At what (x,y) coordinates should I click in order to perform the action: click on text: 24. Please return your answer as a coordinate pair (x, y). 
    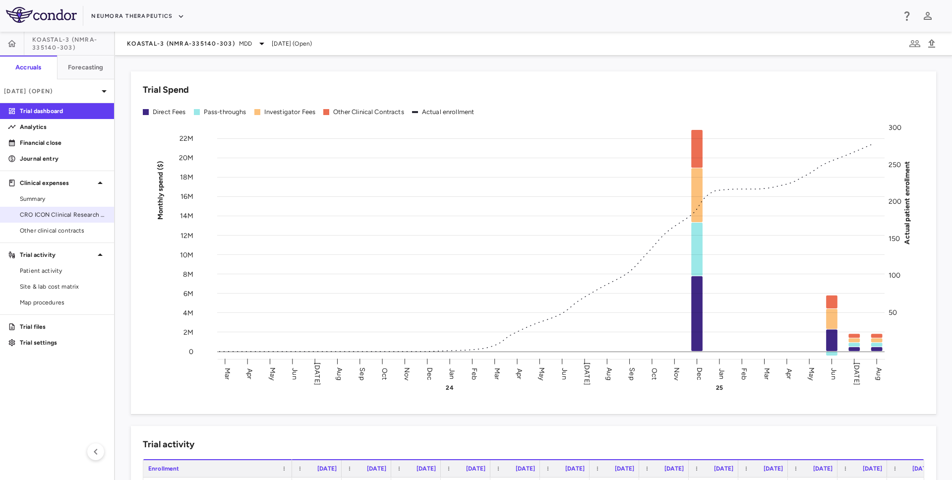
    Looking at the image, I should click on (449, 388).